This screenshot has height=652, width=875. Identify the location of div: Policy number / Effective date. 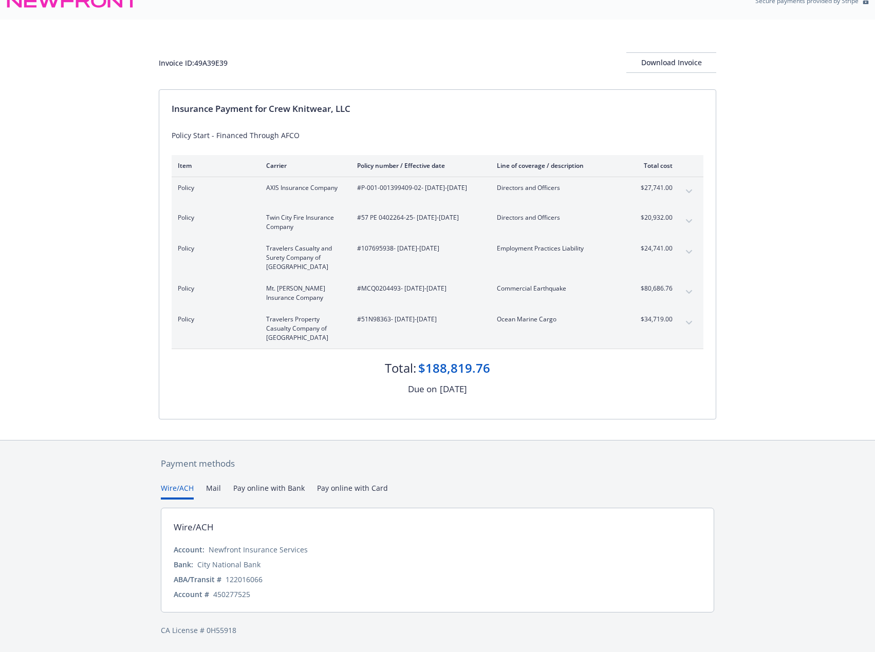
(419, 165).